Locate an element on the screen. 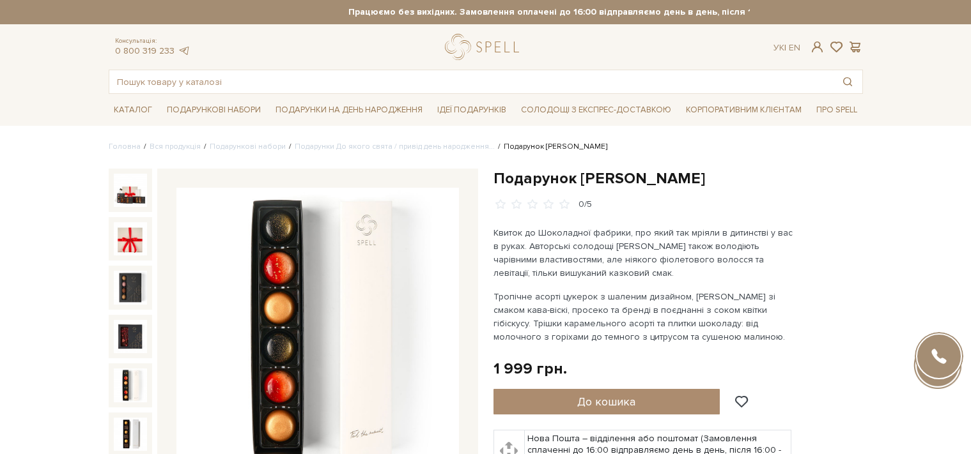  div: 0/5 is located at coordinates (585, 205).